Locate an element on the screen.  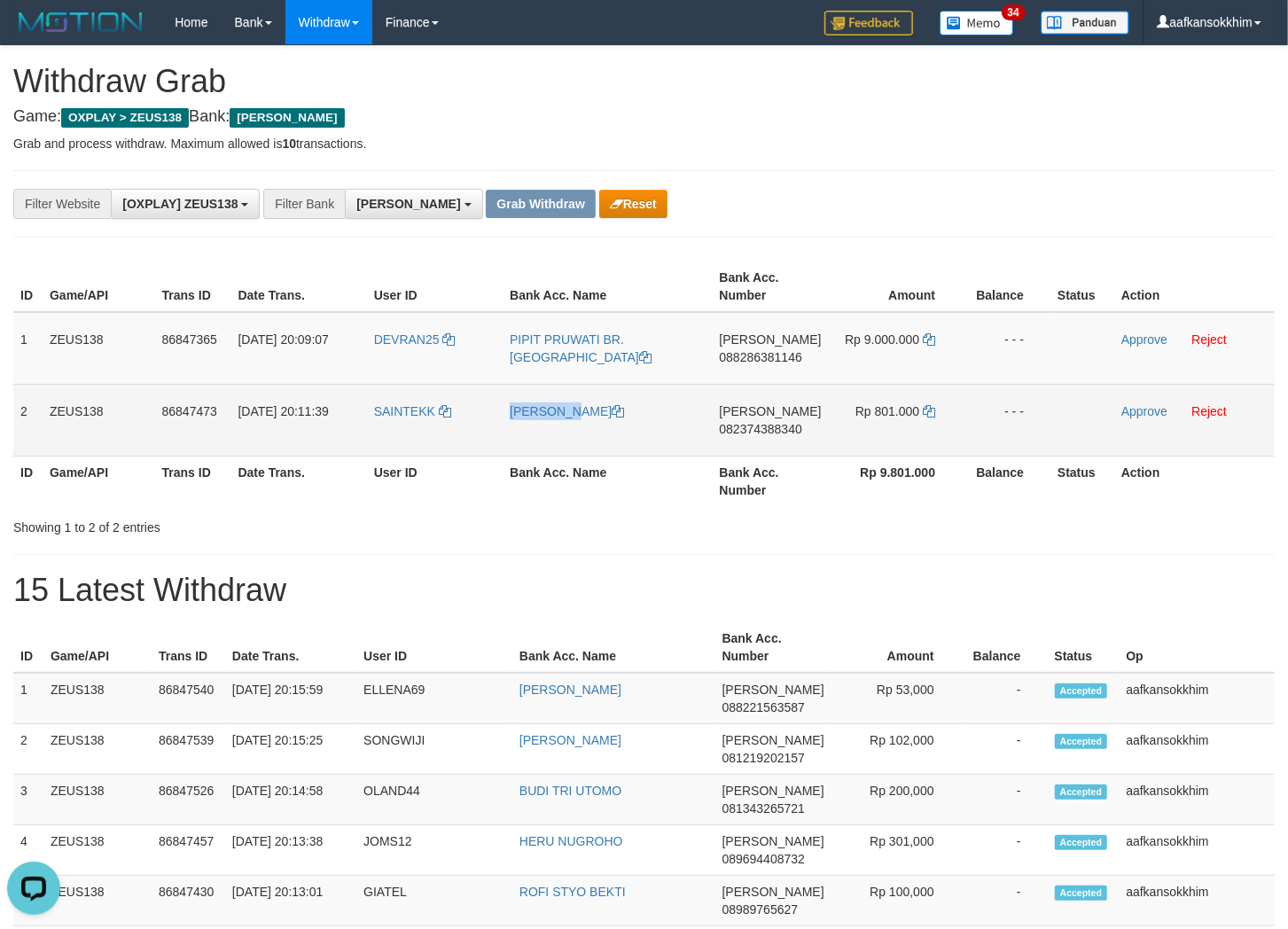
td: Rp 102,000 is located at coordinates (896, 750).